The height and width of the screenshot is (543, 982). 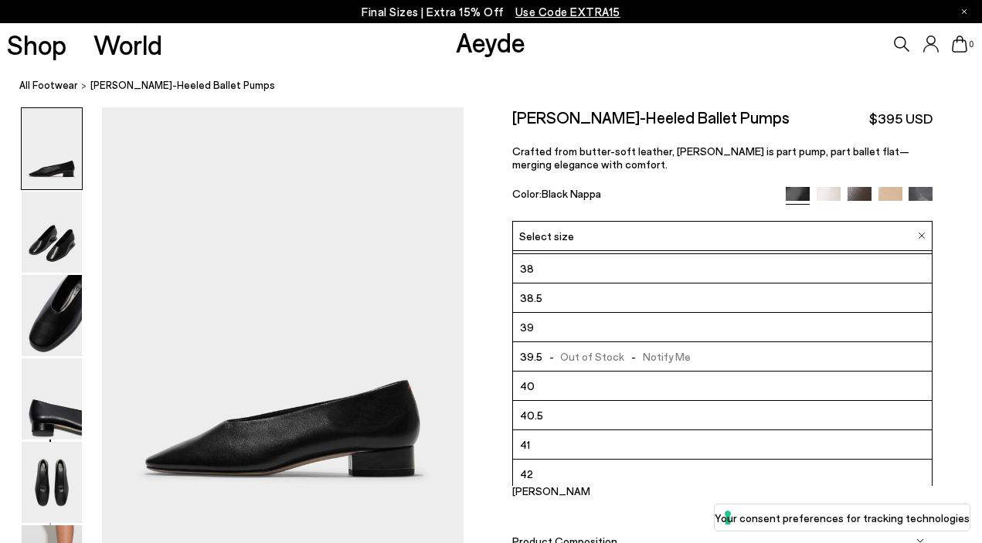 I want to click on img: Delia Low-Heeled Ballet Pumps - Image 4, so click(x=52, y=399).